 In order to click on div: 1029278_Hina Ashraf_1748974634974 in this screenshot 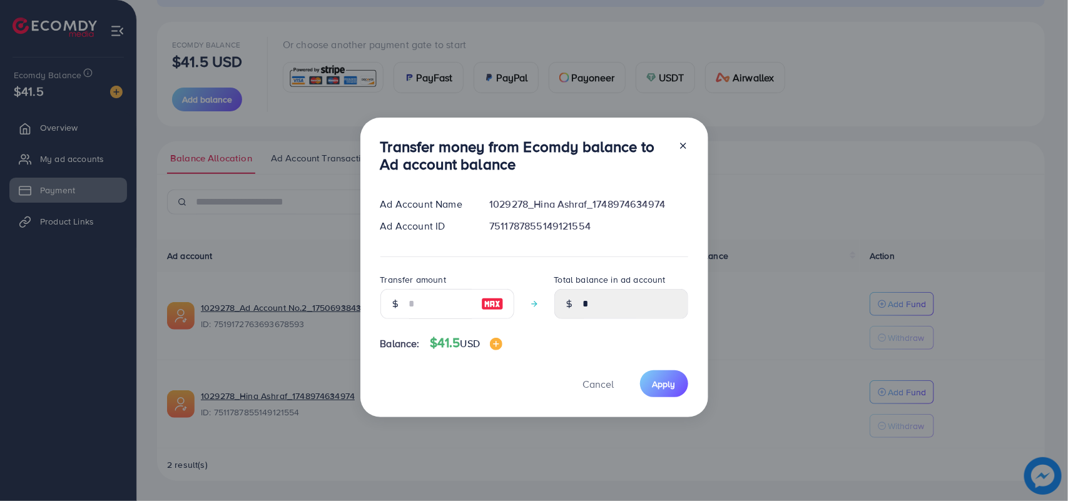, I will do `click(588, 204)`.